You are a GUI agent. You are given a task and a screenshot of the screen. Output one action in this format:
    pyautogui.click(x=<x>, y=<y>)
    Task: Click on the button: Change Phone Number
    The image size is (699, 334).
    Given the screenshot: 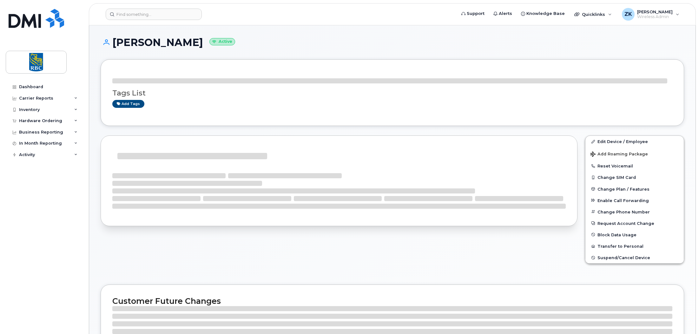 What is the action you would take?
    pyautogui.click(x=635, y=212)
    